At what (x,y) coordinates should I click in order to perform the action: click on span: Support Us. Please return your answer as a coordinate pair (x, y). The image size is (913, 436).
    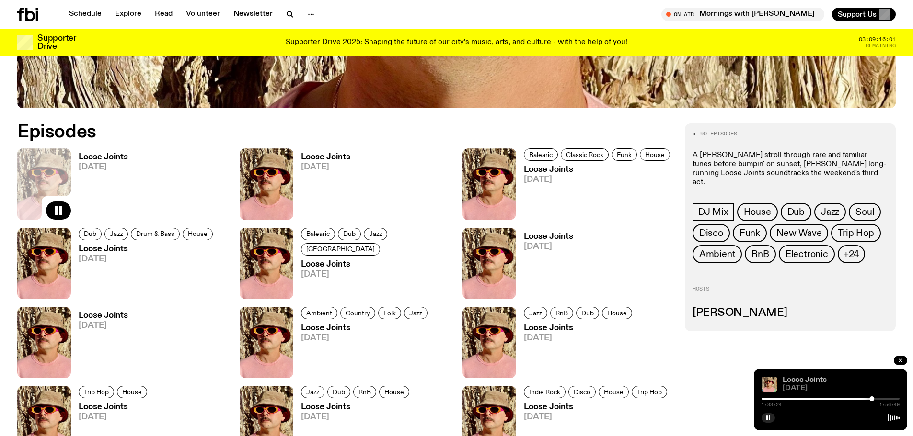
    Looking at the image, I should click on (856, 14).